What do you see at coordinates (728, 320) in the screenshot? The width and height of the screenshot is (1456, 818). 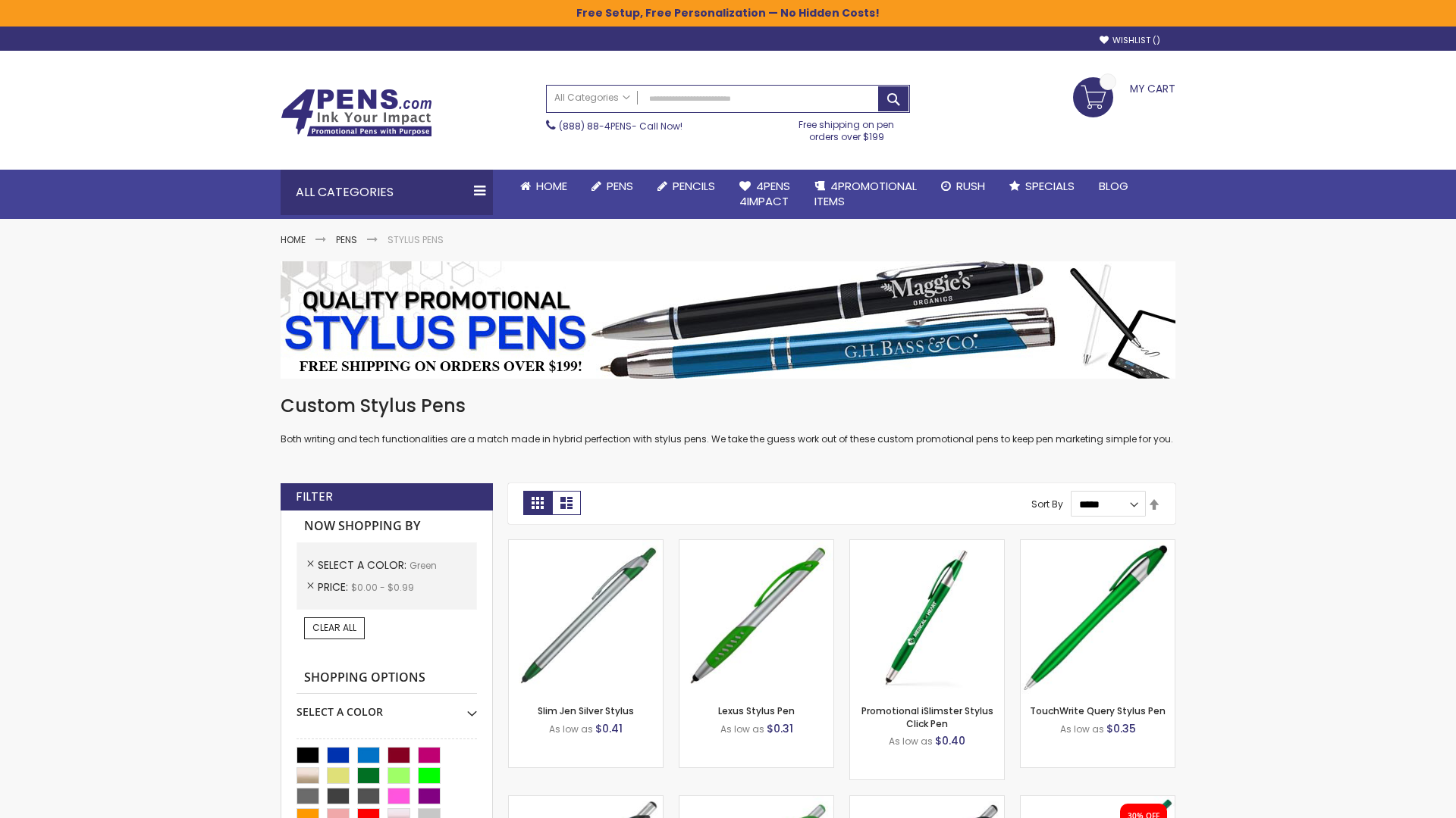 I see `img: Stylus Pens` at bounding box center [728, 320].